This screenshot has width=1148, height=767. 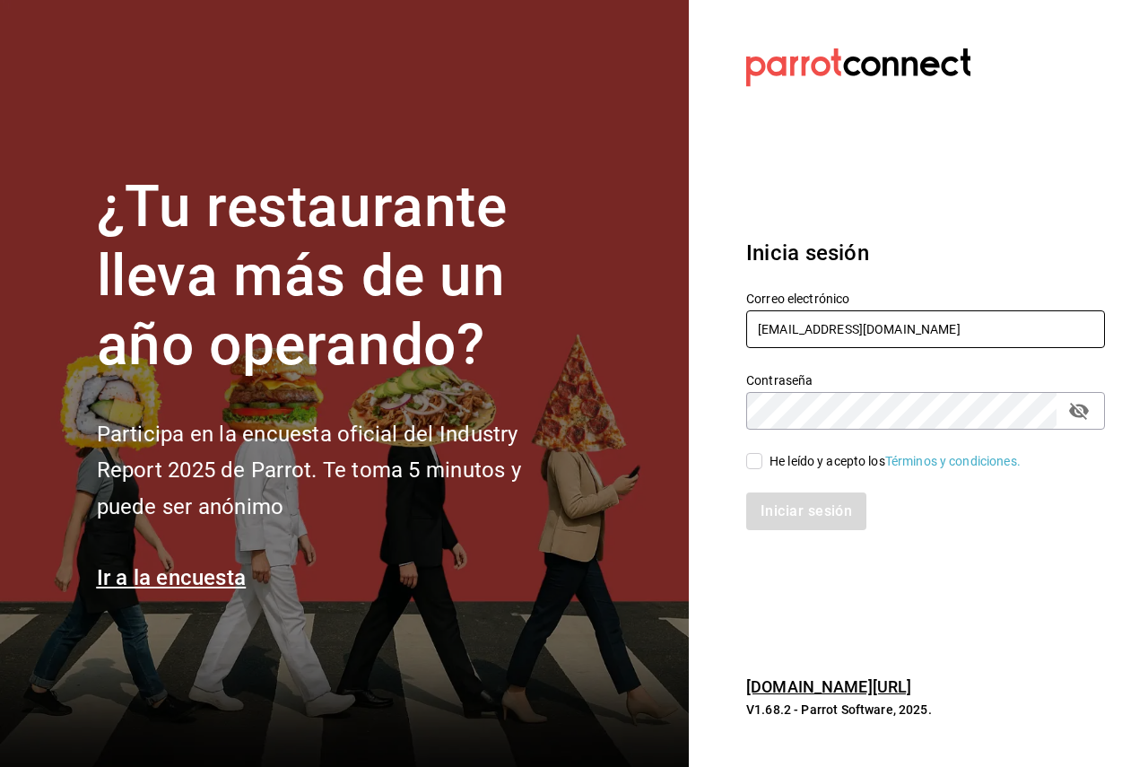 I want to click on h1: ¿Tu restaurante lleva más de un año operando?, so click(x=339, y=276).